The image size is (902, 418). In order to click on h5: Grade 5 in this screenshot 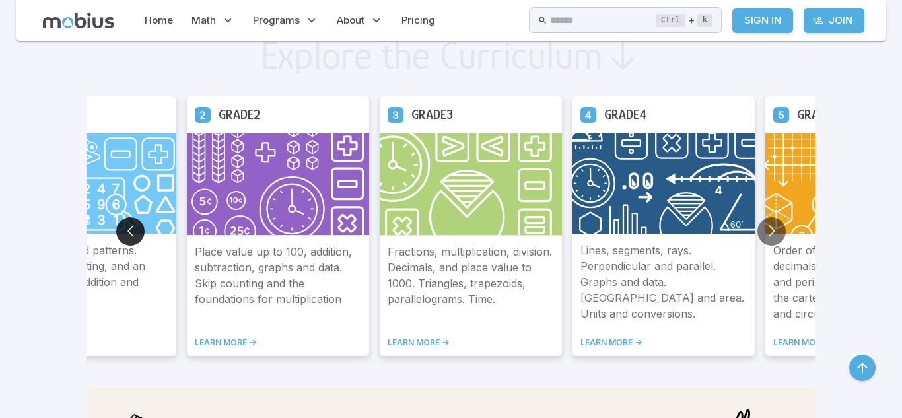, I will do `click(817, 114)`.